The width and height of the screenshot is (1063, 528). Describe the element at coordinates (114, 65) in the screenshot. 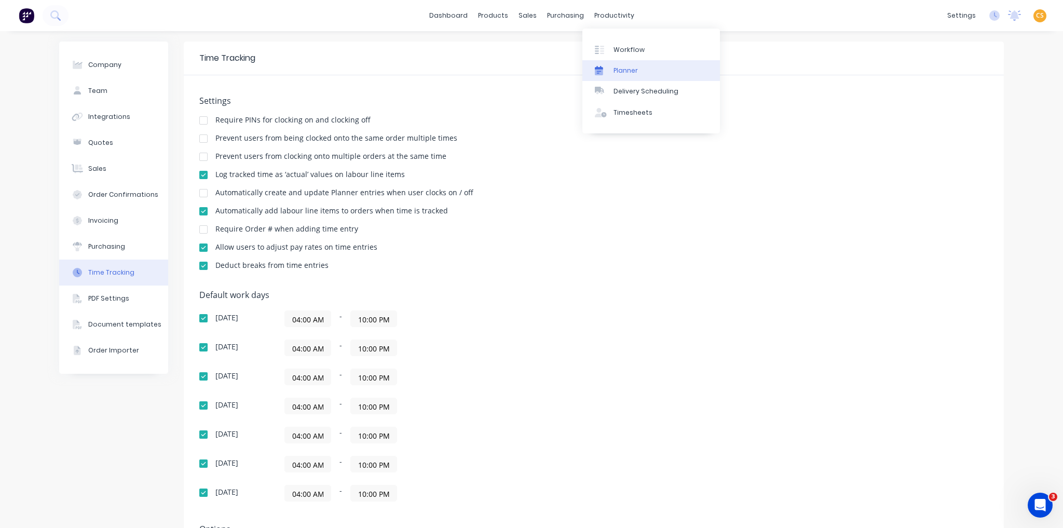

I see `button: Company` at that location.